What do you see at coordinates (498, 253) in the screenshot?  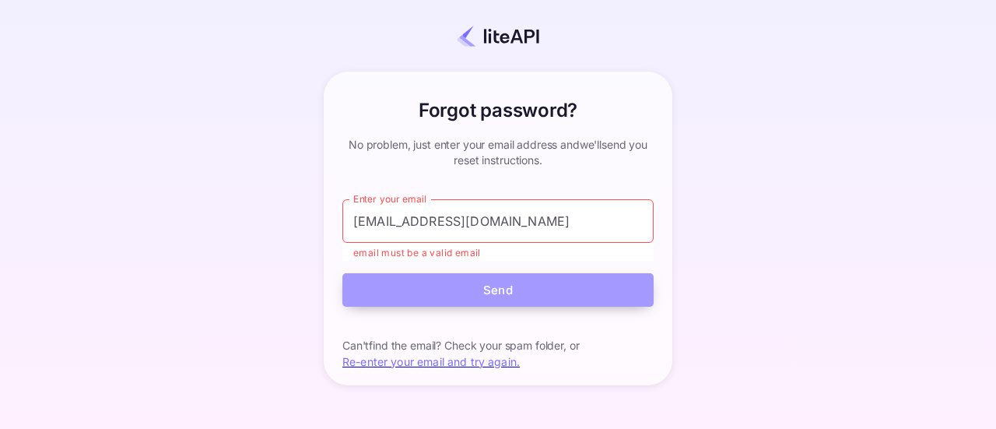 I see `p: email must be a valid email` at bounding box center [498, 253].